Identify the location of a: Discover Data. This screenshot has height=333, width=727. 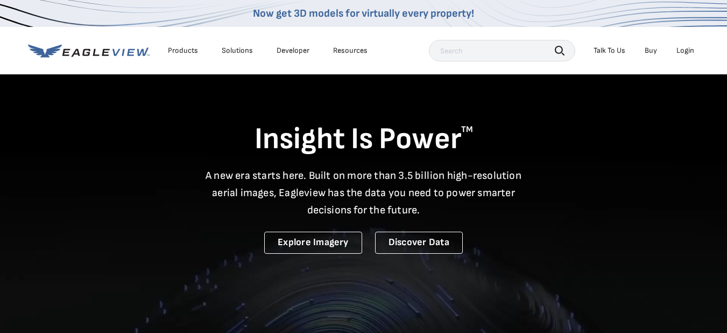
(419, 242).